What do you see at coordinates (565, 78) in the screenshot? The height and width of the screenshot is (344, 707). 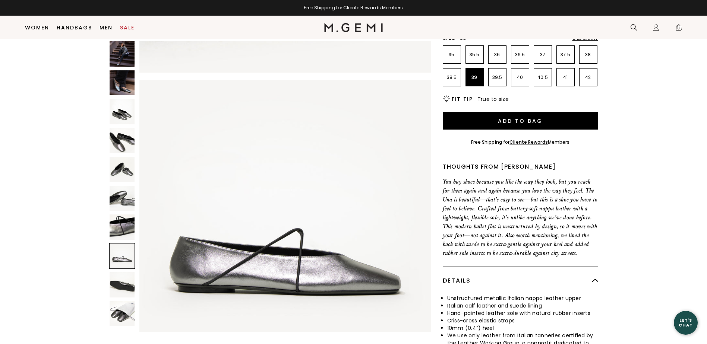 I see `p: 41` at bounding box center [565, 78].